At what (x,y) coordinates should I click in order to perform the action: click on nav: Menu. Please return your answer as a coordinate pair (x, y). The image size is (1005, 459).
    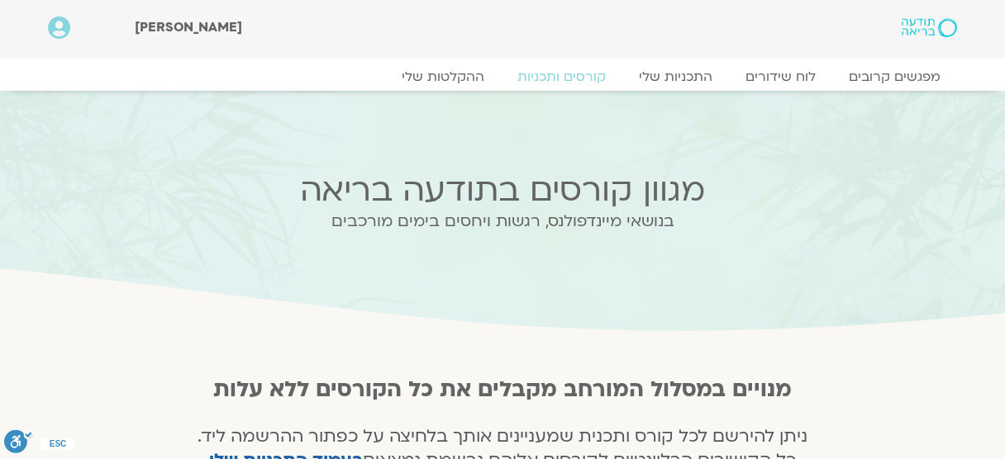
    Looking at the image, I should click on (502, 77).